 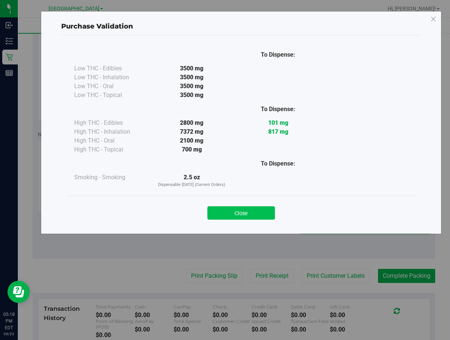 What do you see at coordinates (111, 123) in the screenshot?
I see `div: High THC - Edibles` at bounding box center [111, 123].